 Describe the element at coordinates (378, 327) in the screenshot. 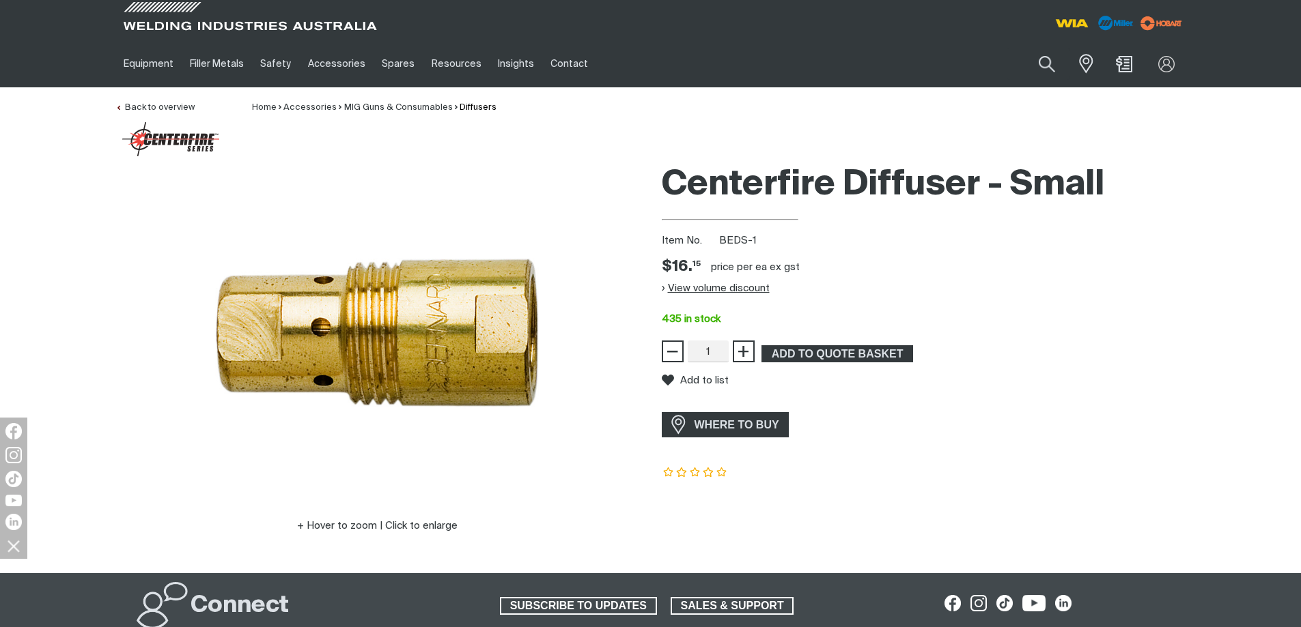

I see `img: Centerfire Diffuser - Small` at that location.